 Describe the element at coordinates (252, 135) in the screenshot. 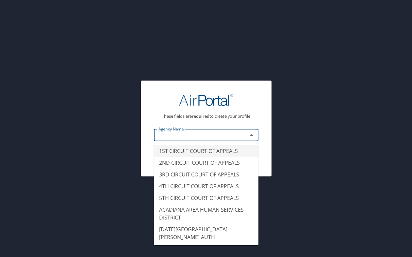

I see `button: Close` at that location.